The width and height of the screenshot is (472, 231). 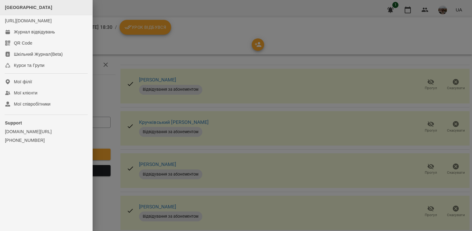 What do you see at coordinates (29, 65) in the screenshot?
I see `div: Курси та Групи` at bounding box center [29, 65].